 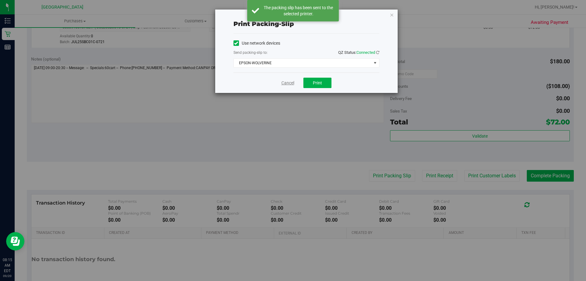 What do you see at coordinates (366, 52) in the screenshot?
I see `span: Connected` at bounding box center [366, 52].